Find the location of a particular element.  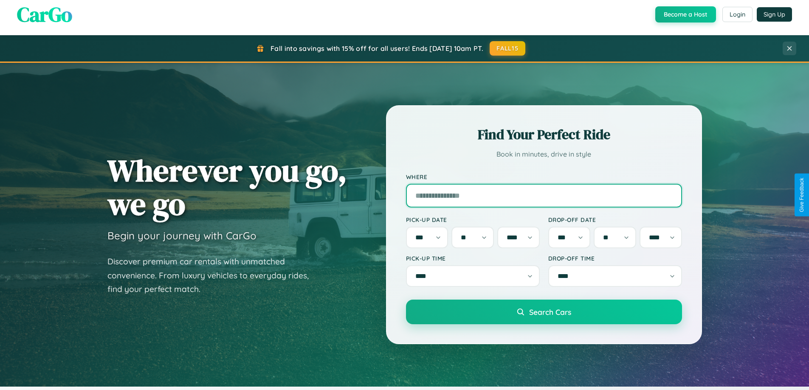

button: Sign Up is located at coordinates (774, 14).